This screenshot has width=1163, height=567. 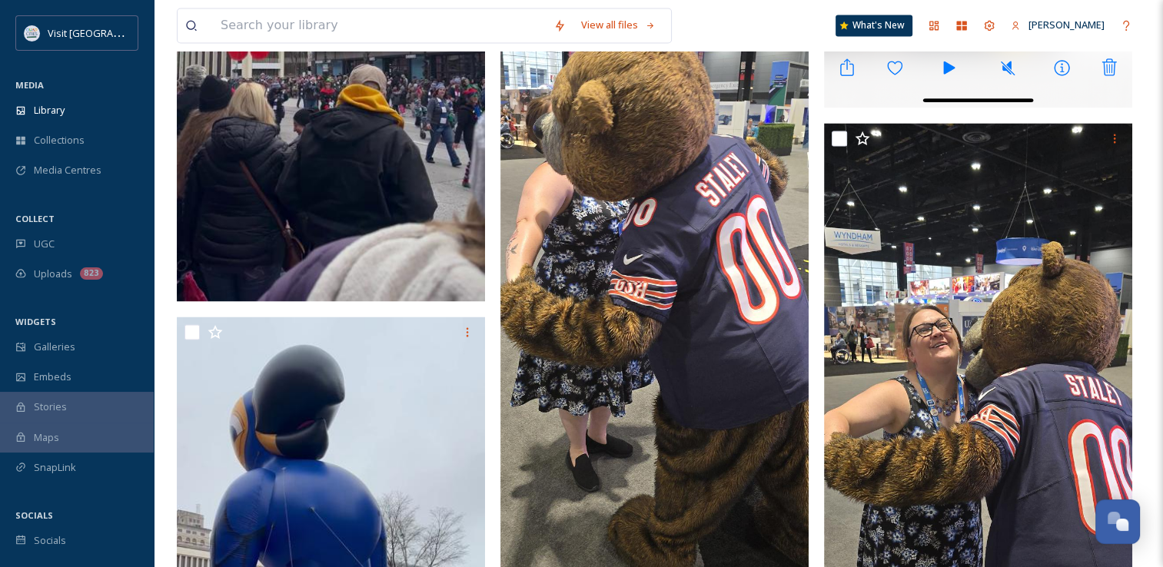 I want to click on a: What's New, so click(x=874, y=25).